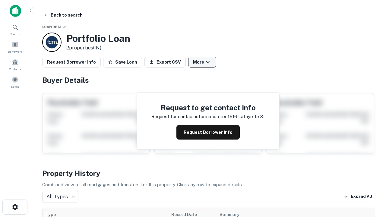  Describe the element at coordinates (15, 11) in the screenshot. I see `img: capitalize-icon.png` at that location.